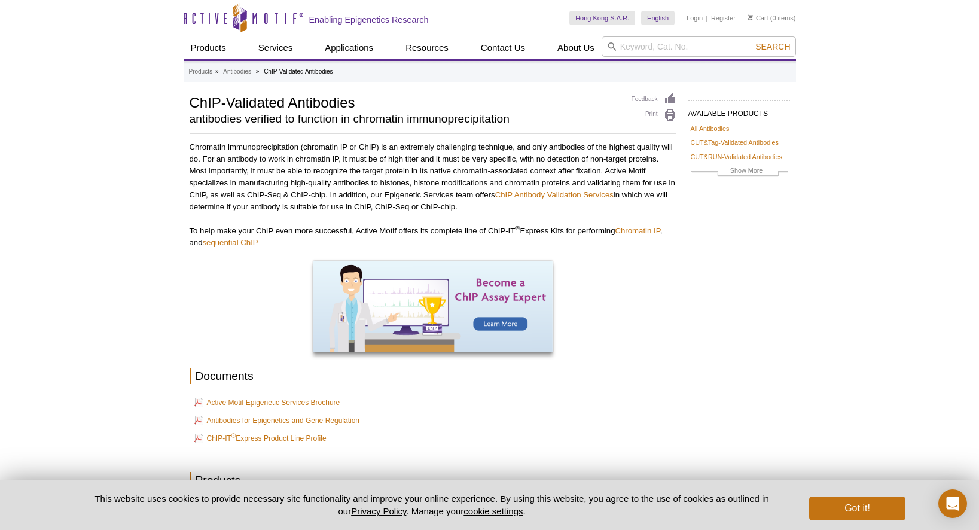 This screenshot has height=530, width=979. What do you see at coordinates (554, 194) in the screenshot?
I see `a: ChIP Antibody Validation Services` at bounding box center [554, 194].